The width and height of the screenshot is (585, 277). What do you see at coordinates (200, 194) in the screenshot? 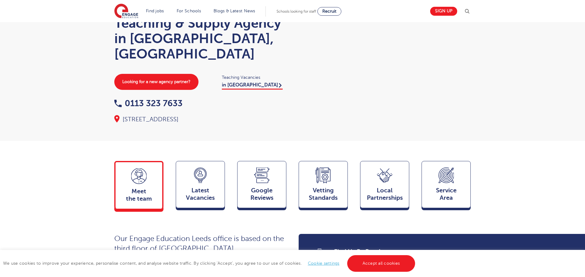
I see `span: Latest Vacancies` at bounding box center [200, 194].